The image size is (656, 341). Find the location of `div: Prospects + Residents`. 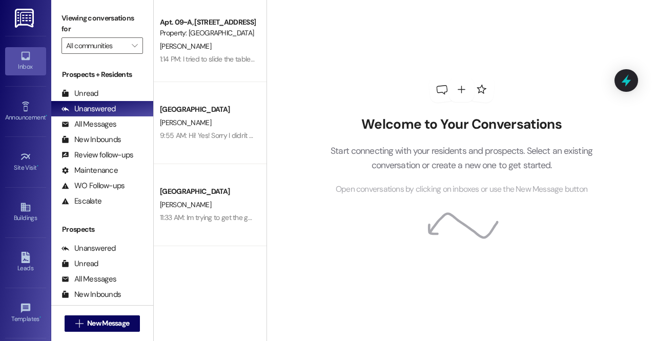

div: Prospects + Residents is located at coordinates (102, 74).